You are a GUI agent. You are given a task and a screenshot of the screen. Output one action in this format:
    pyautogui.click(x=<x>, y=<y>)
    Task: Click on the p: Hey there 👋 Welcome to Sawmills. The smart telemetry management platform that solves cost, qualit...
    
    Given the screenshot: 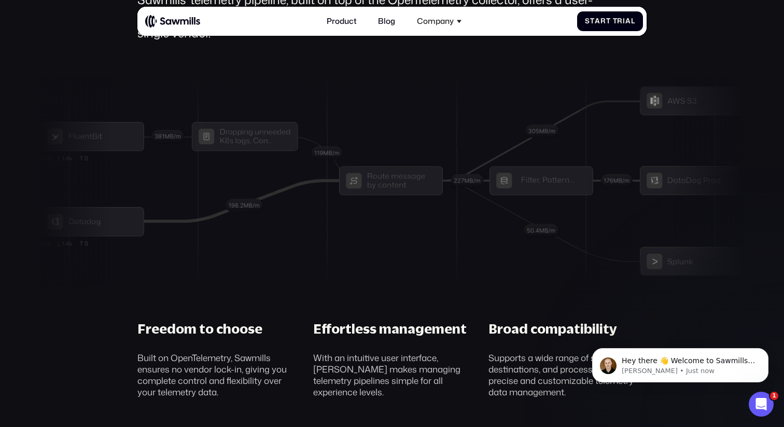 What is the action you would take?
    pyautogui.click(x=112, y=35)
    